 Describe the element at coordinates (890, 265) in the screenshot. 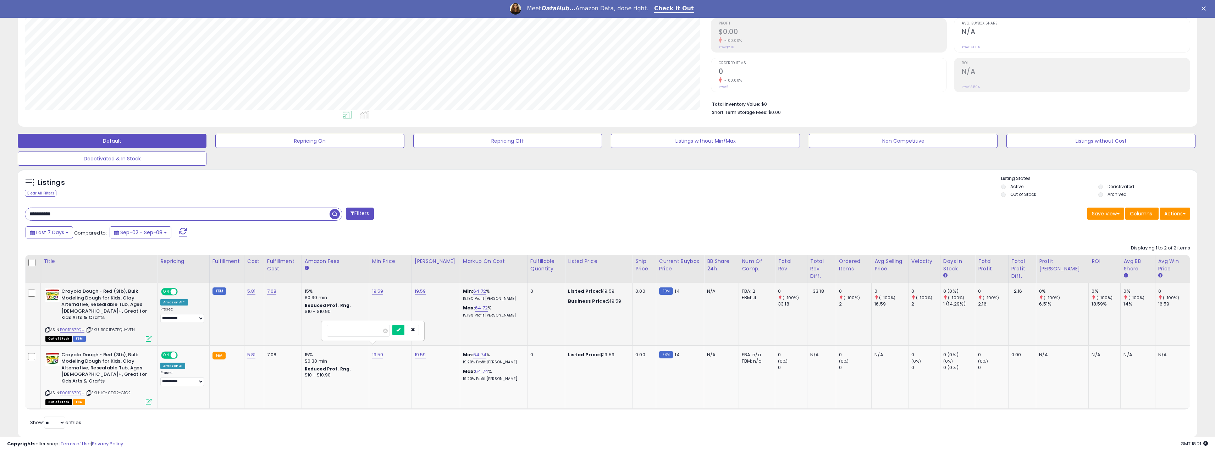

I see `div: Avg Selling Price` at that location.